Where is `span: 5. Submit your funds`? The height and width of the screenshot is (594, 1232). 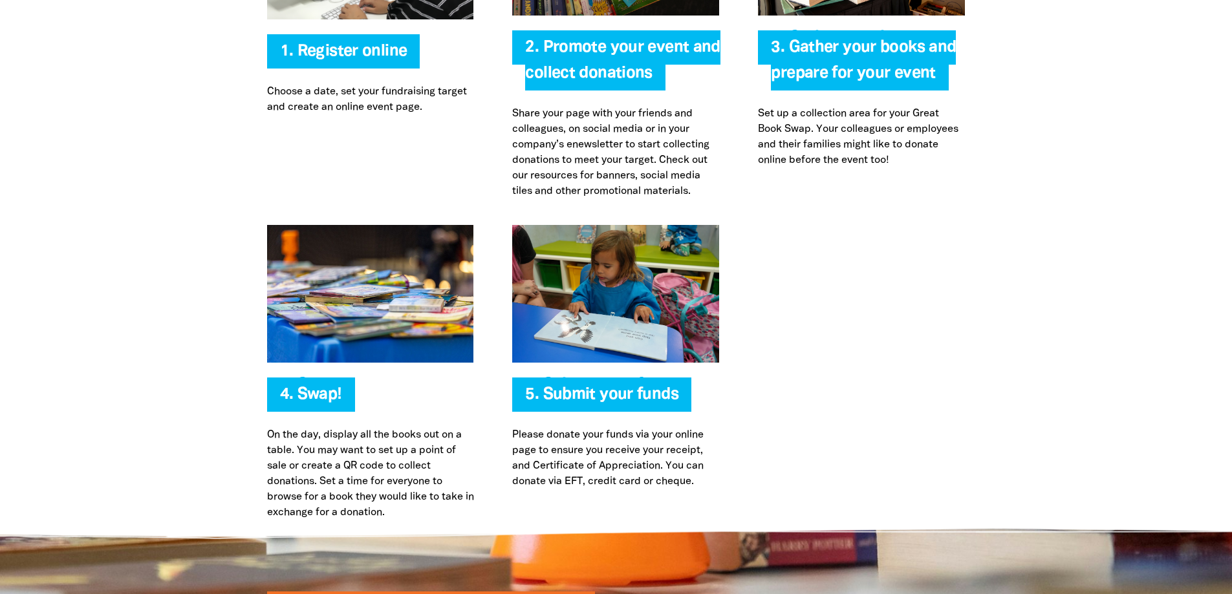 span: 5. Submit your funds is located at coordinates (602, 400).